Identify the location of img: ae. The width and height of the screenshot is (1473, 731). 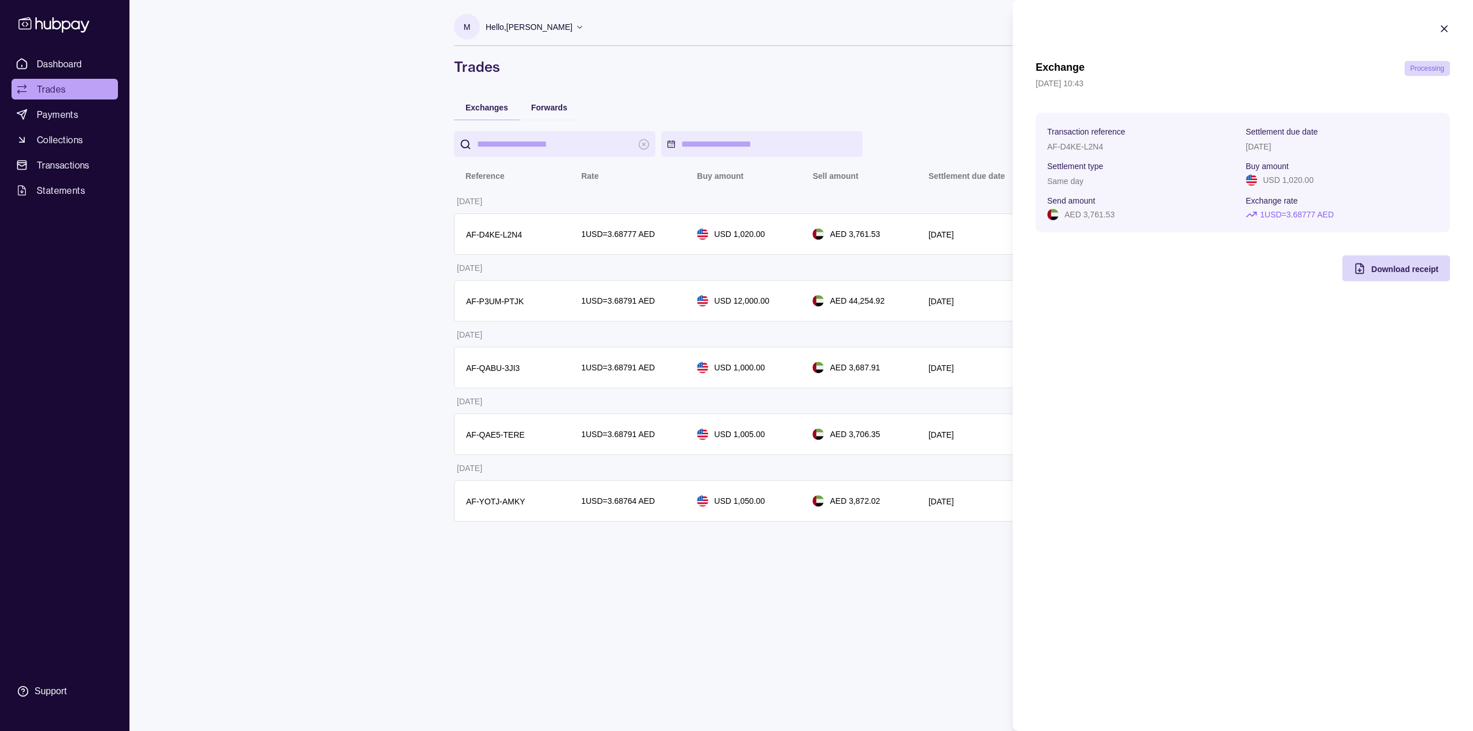
(1053, 215).